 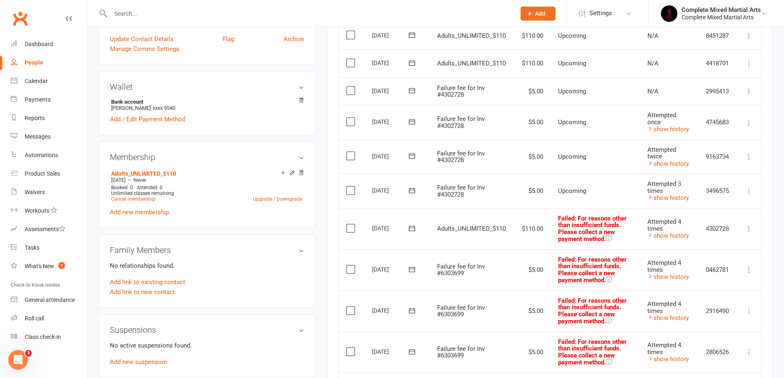 I want to click on a: Dashboard, so click(x=49, y=44).